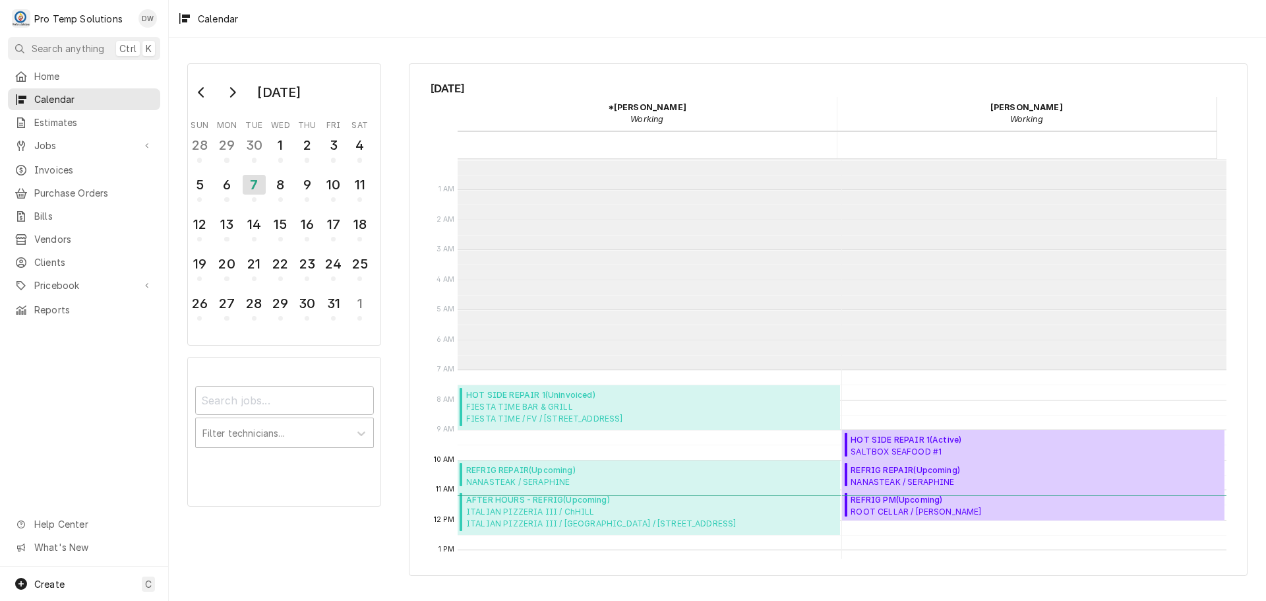 This screenshot has height=601, width=1266. What do you see at coordinates (254, 145) in the screenshot?
I see `div: 30` at bounding box center [254, 145].